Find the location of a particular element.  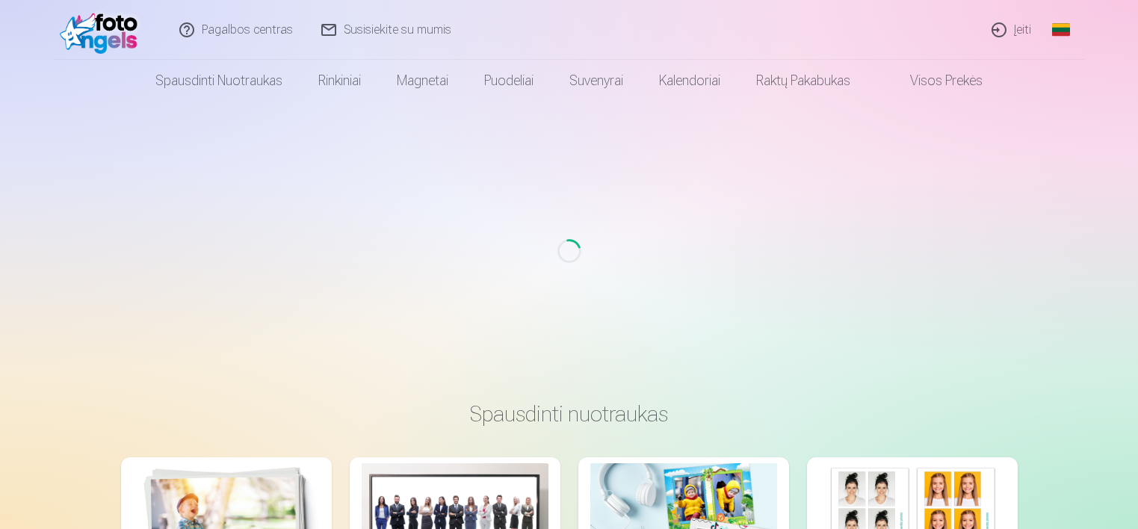

a: Rinkiniai is located at coordinates (339, 81).